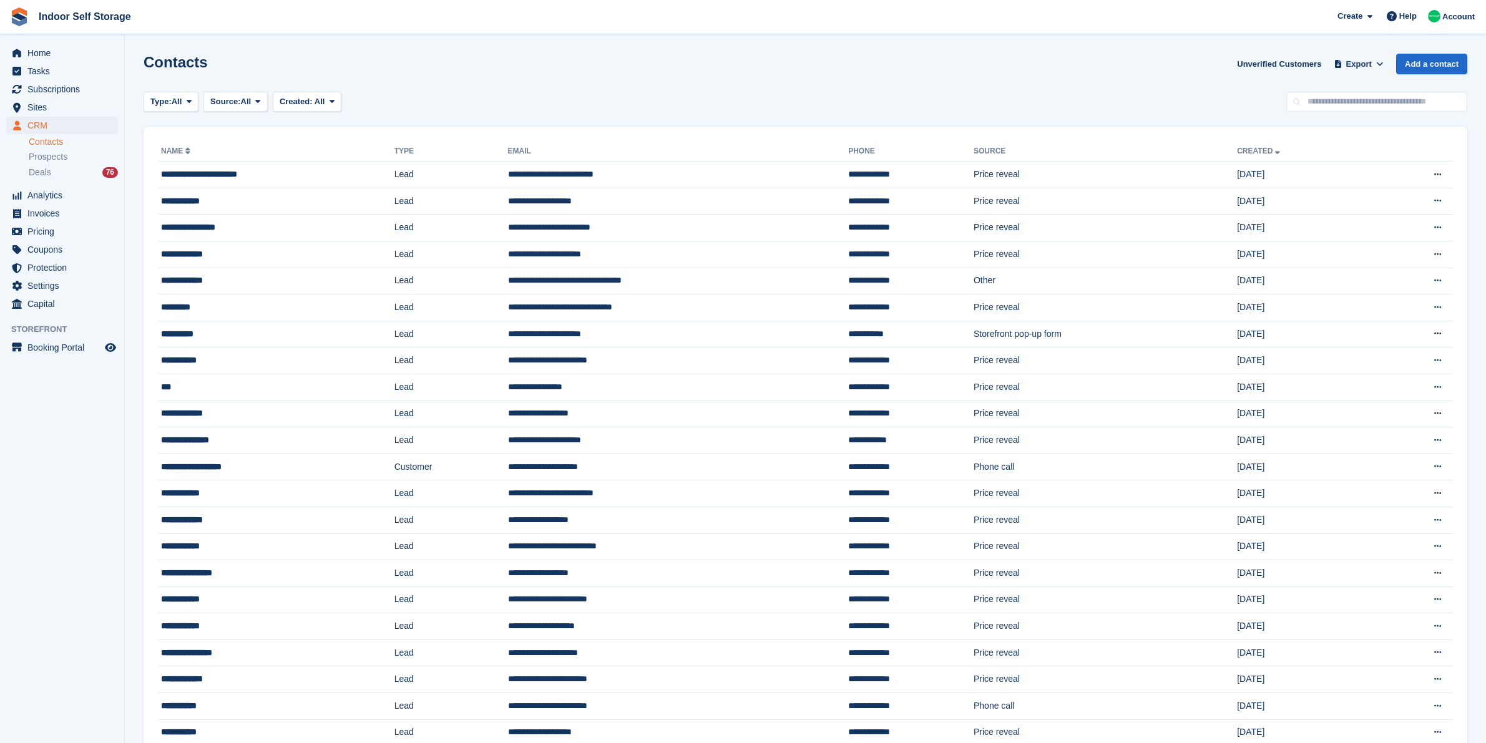 This screenshot has width=1486, height=743. What do you see at coordinates (1105, 281) in the screenshot?
I see `td: Other` at bounding box center [1105, 281].